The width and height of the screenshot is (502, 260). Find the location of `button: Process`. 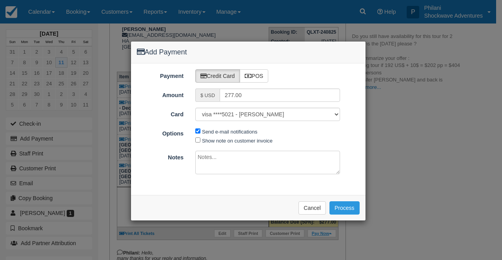

button: Process is located at coordinates (344, 208).